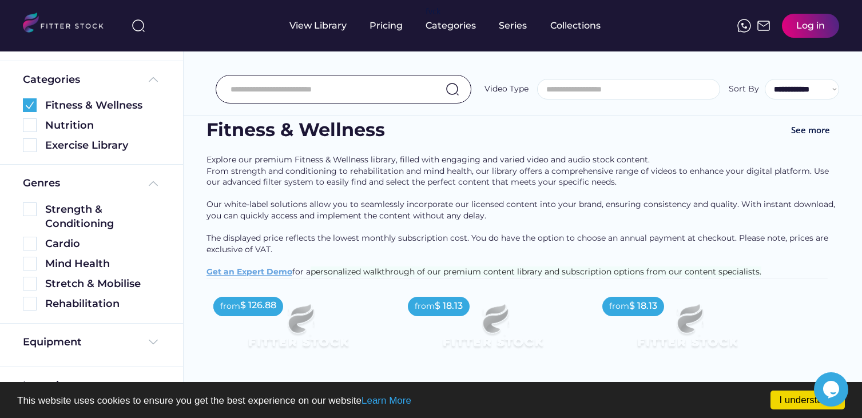 The width and height of the screenshot is (862, 418). I want to click on img: search-normal%203.svg, so click(138, 26).